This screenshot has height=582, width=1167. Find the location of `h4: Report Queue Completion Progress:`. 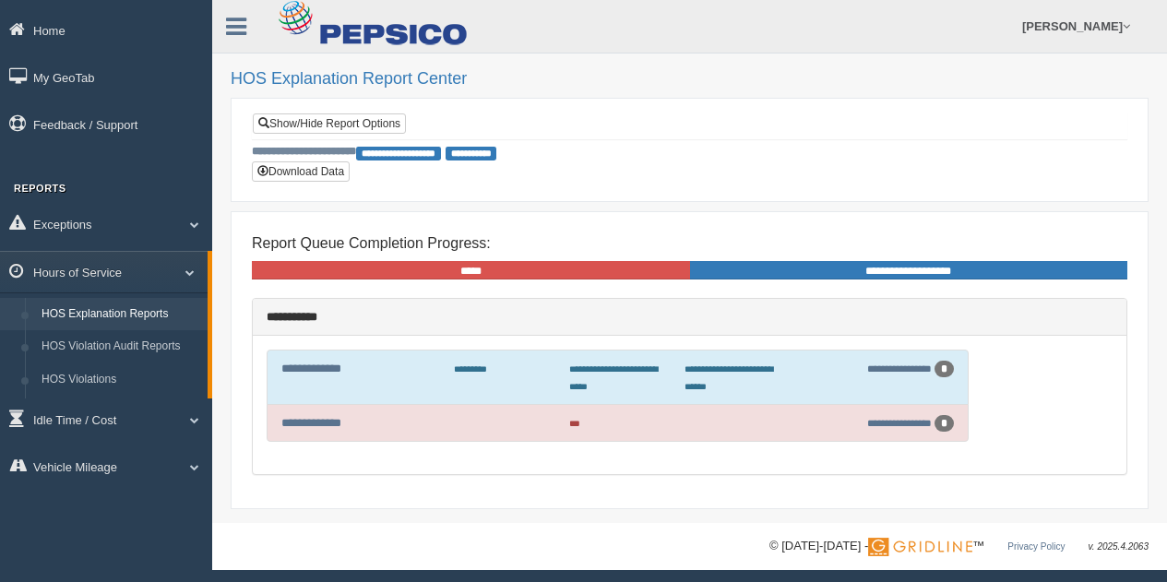

h4: Report Queue Completion Progress: is located at coordinates (689, 244).